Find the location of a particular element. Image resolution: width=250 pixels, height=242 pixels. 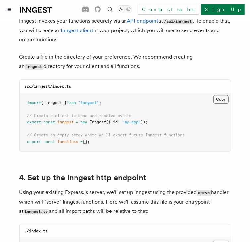

p: Inngest invokes your functions securely via an at . To enable that, you will create an in your pr... is located at coordinates (125, 30).